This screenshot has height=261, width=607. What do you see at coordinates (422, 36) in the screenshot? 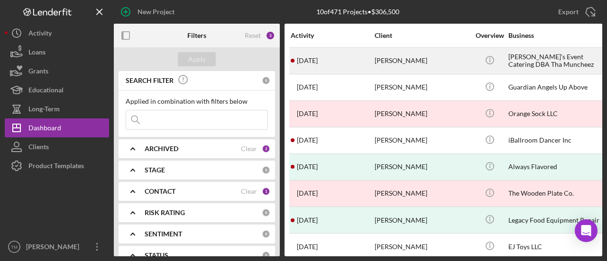
I see `div: Client` at bounding box center [422, 36].